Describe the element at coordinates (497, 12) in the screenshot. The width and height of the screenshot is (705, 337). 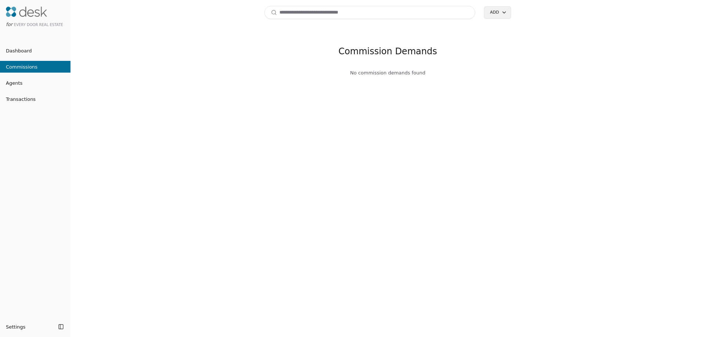
I see `button: Add` at that location.